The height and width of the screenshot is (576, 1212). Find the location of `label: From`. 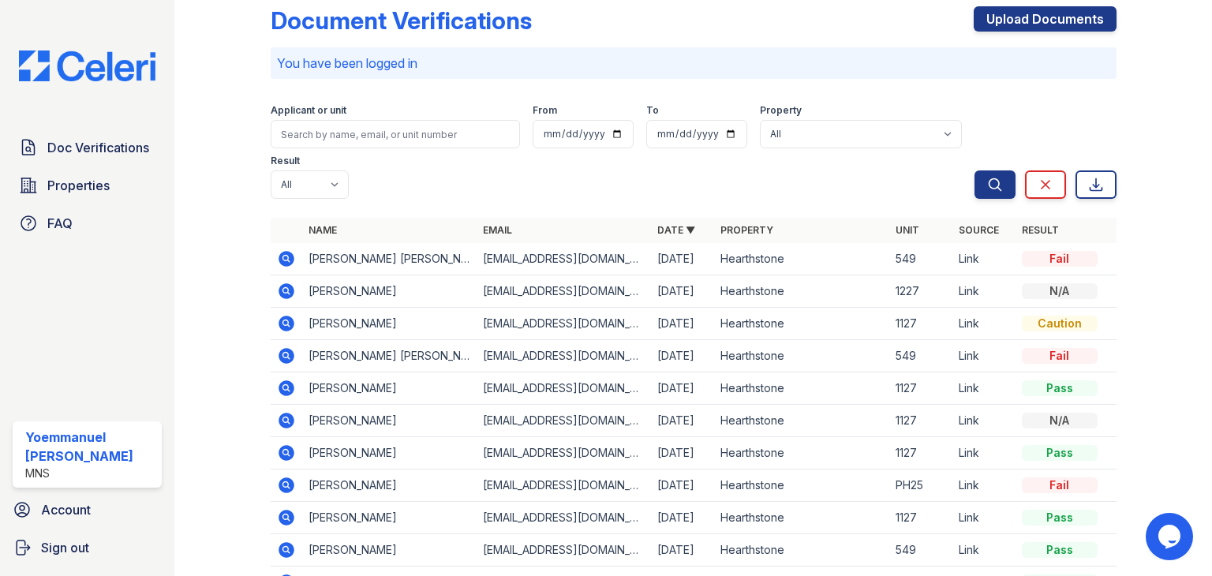

label: From is located at coordinates (544, 110).